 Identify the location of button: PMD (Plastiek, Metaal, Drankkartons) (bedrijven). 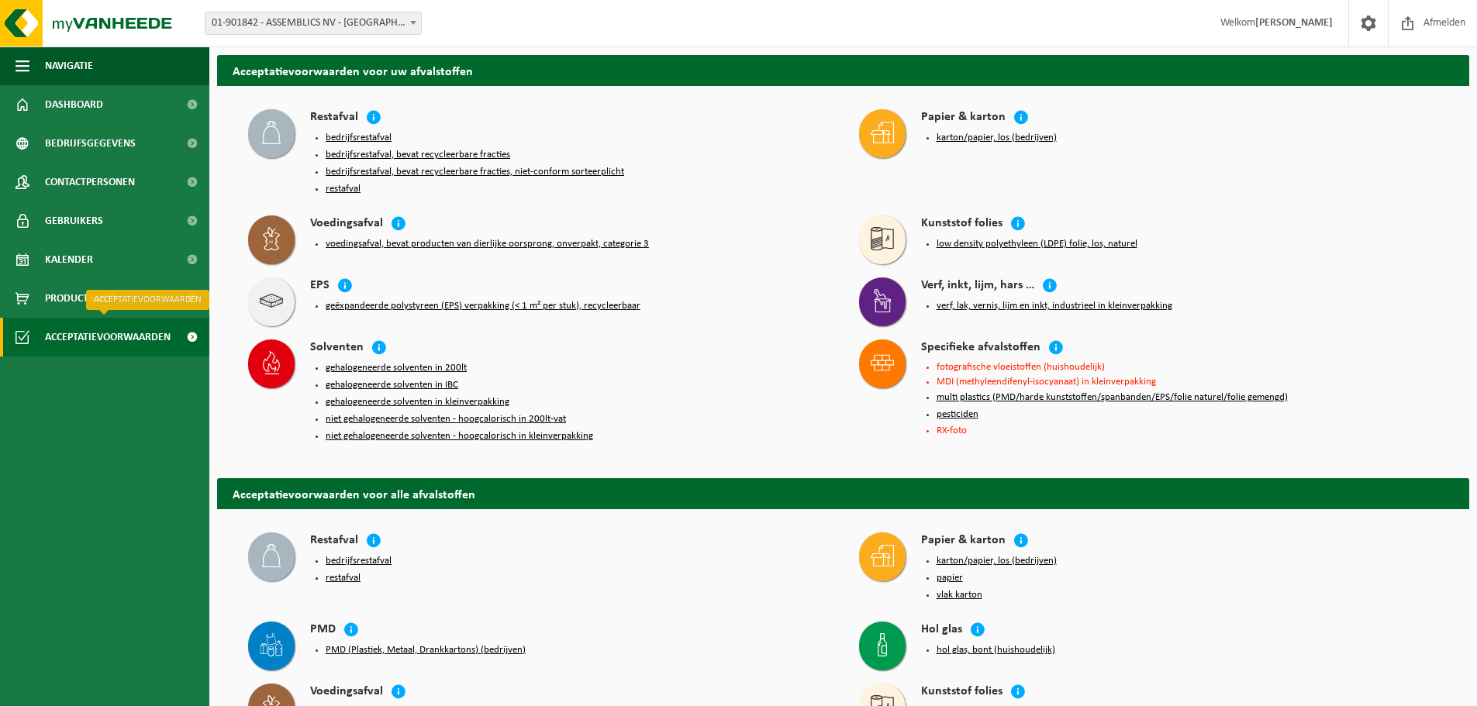
(426, 650).